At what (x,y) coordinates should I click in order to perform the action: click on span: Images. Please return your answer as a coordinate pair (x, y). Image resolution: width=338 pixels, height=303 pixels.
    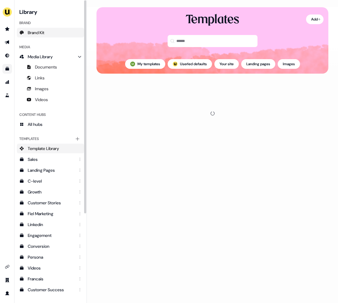
    Looking at the image, I should click on (42, 89).